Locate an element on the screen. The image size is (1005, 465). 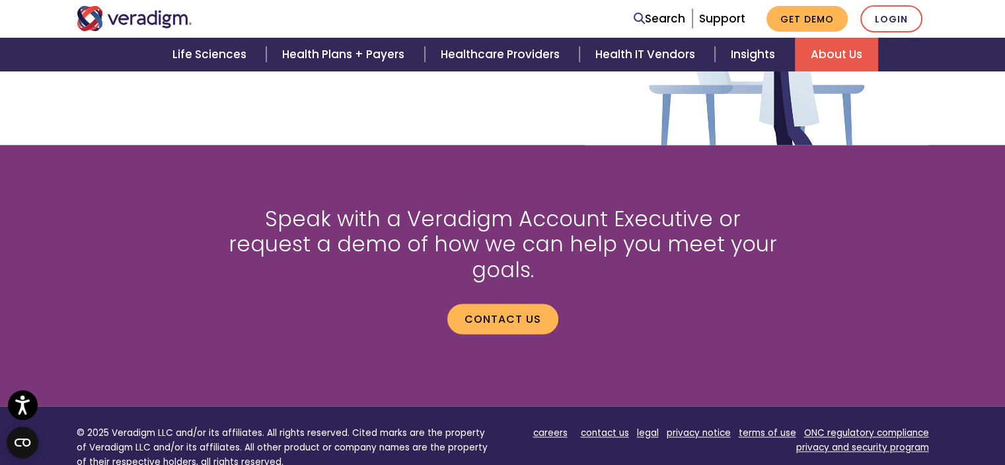
a: Health IT Vendors is located at coordinates (647, 54).